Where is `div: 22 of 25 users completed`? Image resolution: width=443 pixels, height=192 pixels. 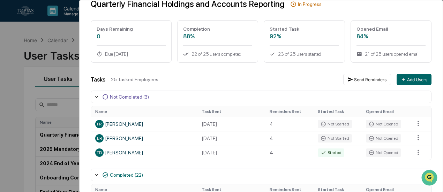 div: 22 of 25 users completed is located at coordinates (218, 54).